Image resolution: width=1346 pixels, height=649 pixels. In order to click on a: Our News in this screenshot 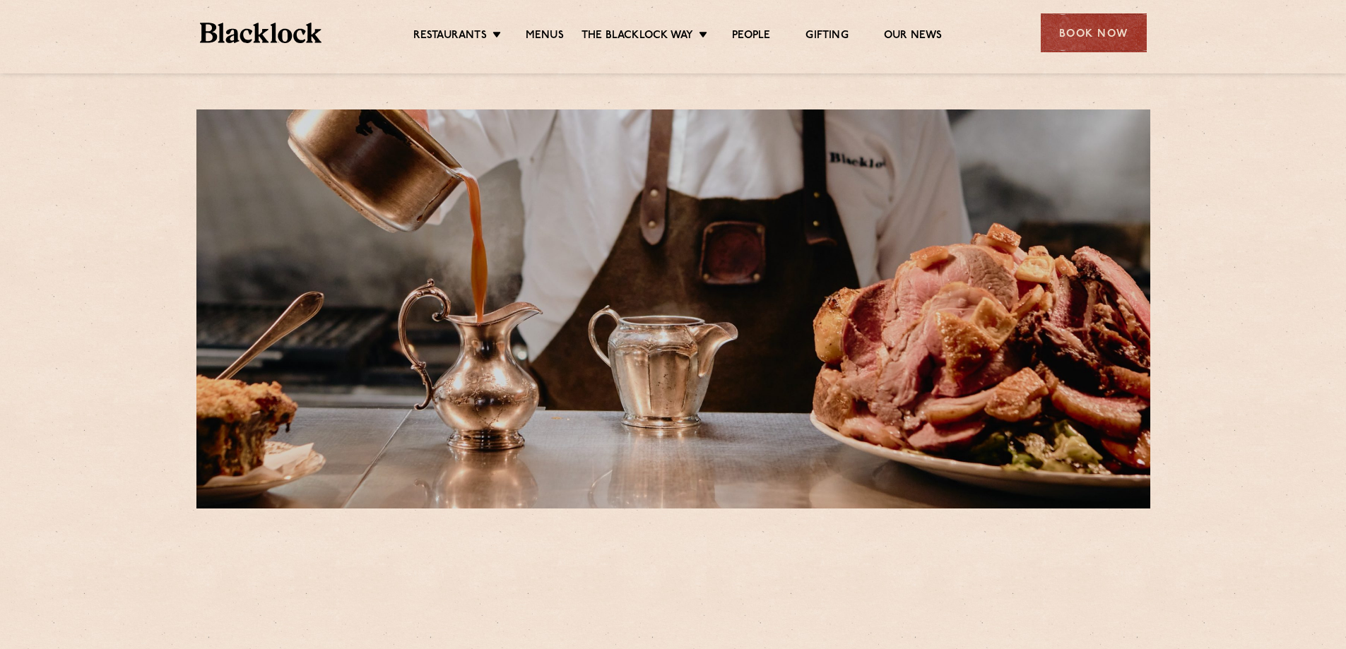, I will do `click(913, 37)`.